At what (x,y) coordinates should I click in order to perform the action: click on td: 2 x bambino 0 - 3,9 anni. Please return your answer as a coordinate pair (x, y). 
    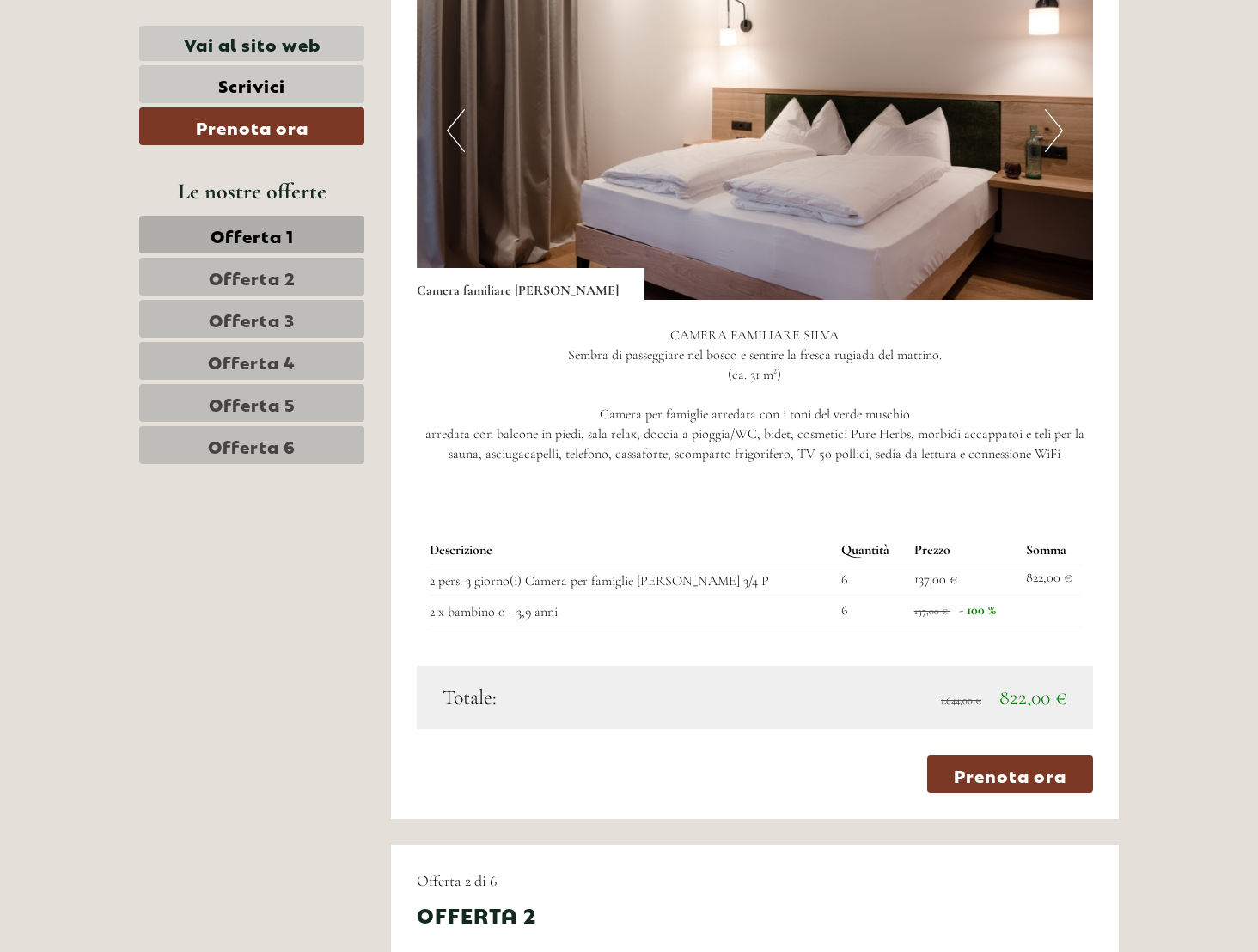
    Looking at the image, I should click on (633, 611).